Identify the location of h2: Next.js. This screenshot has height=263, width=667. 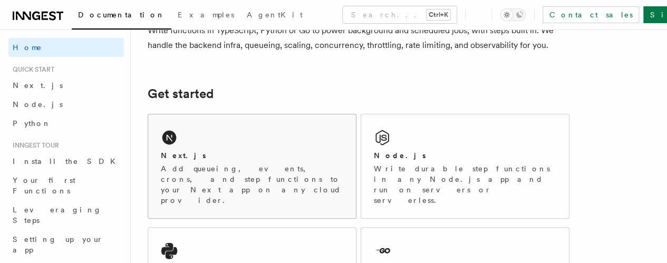
(183, 155).